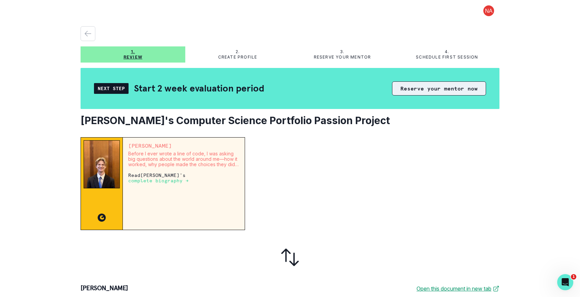 Image resolution: width=580 pixels, height=297 pixels. What do you see at coordinates (489, 11) in the screenshot?
I see `button: profile picture` at bounding box center [489, 11].